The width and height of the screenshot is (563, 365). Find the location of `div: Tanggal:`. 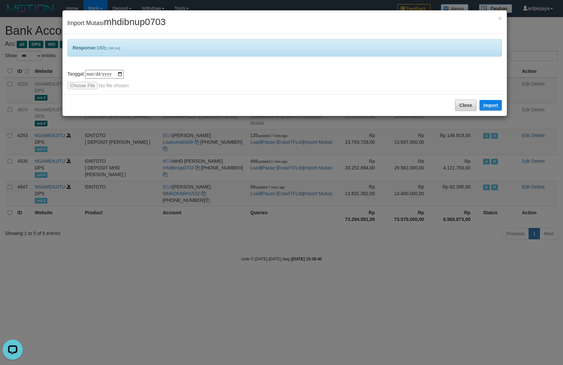

div: Tanggal: is located at coordinates (284, 79).